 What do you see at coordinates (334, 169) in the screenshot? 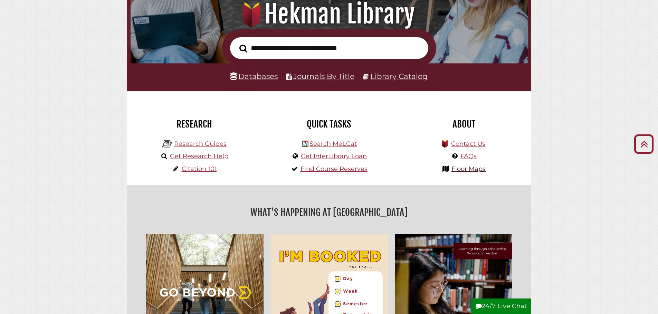
I see `a: Find Course Reserves` at bounding box center [334, 169].